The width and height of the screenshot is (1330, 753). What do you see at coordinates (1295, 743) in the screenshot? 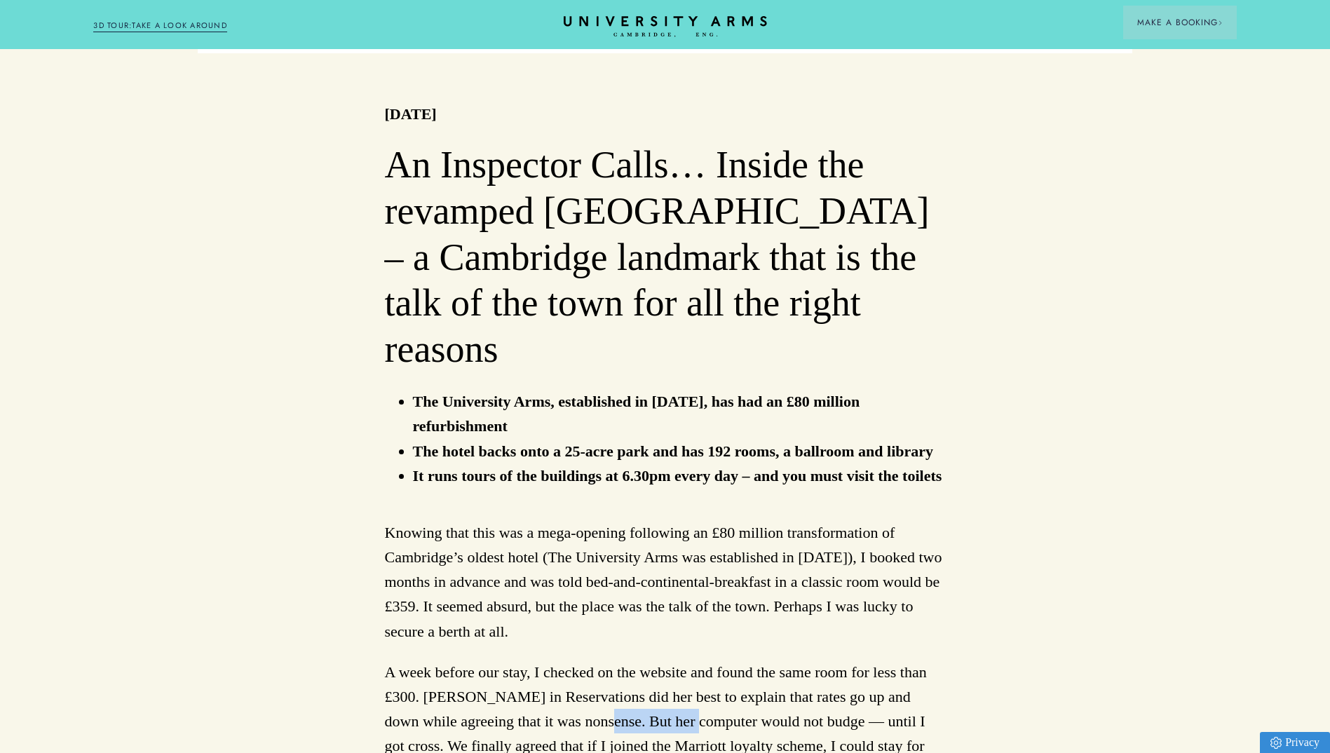
I see `a: Privacy` at bounding box center [1295, 743].